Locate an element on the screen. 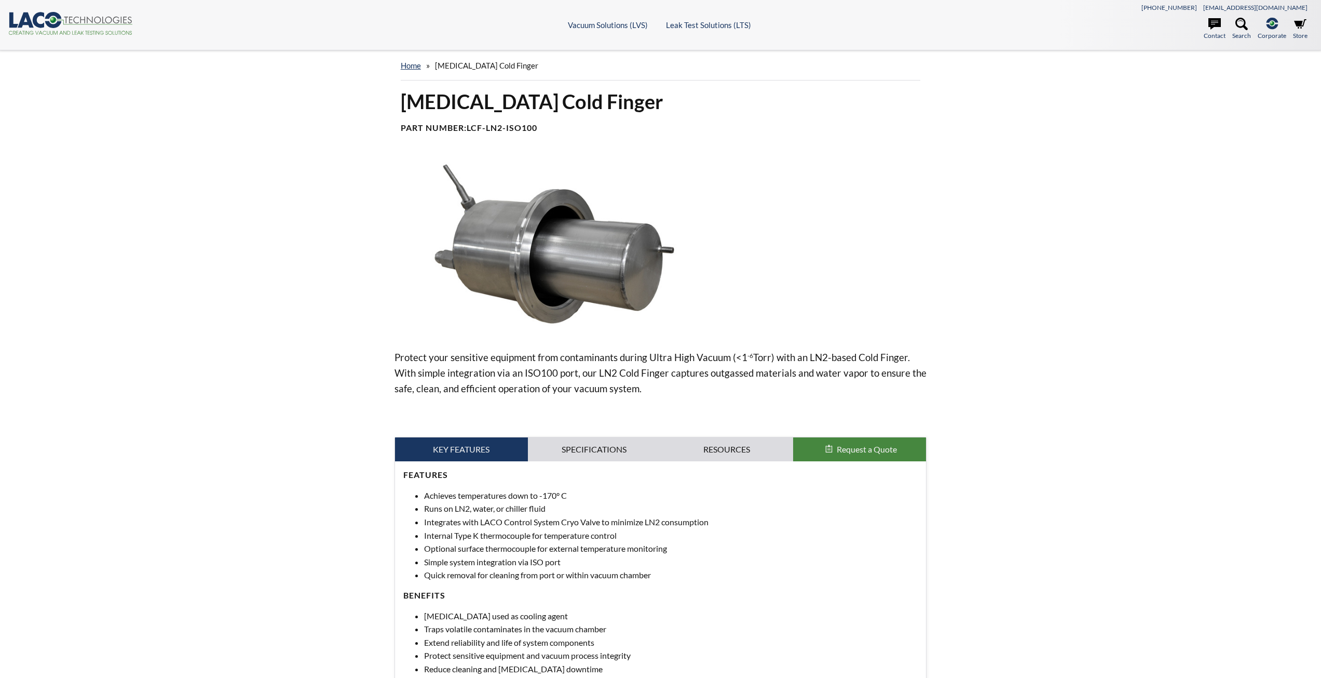  a: Store is located at coordinates (1301, 29).